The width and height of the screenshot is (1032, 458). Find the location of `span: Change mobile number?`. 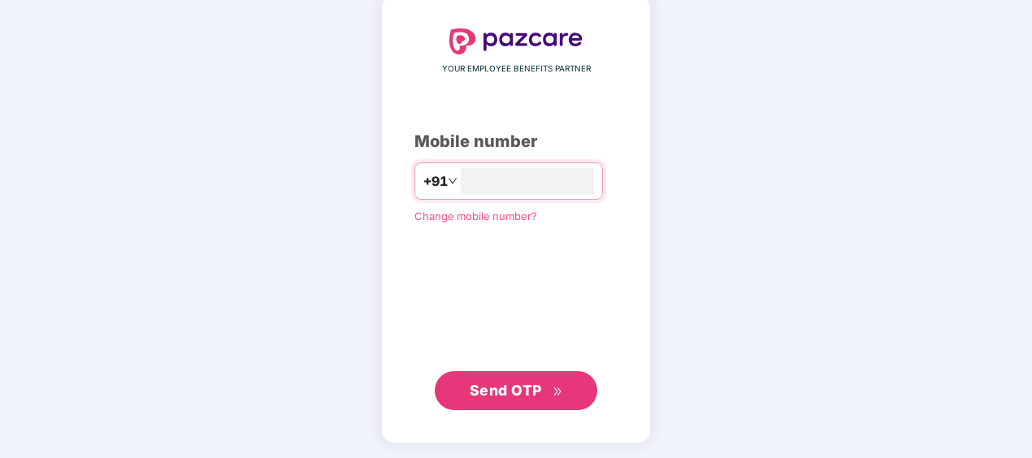

span: Change mobile number? is located at coordinates (475, 216).